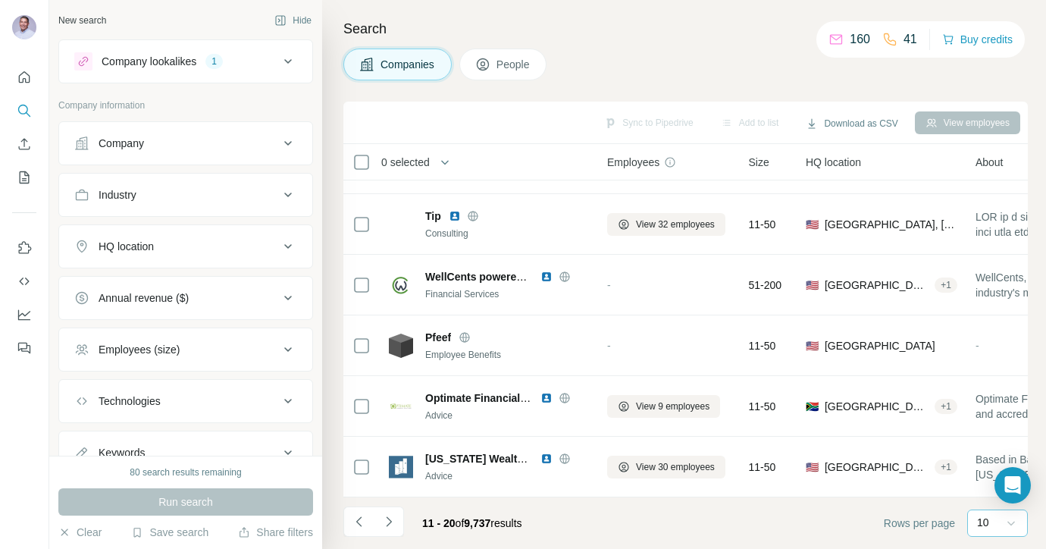  Describe the element at coordinates (118, 195) in the screenshot. I see `div: Industry` at that location.